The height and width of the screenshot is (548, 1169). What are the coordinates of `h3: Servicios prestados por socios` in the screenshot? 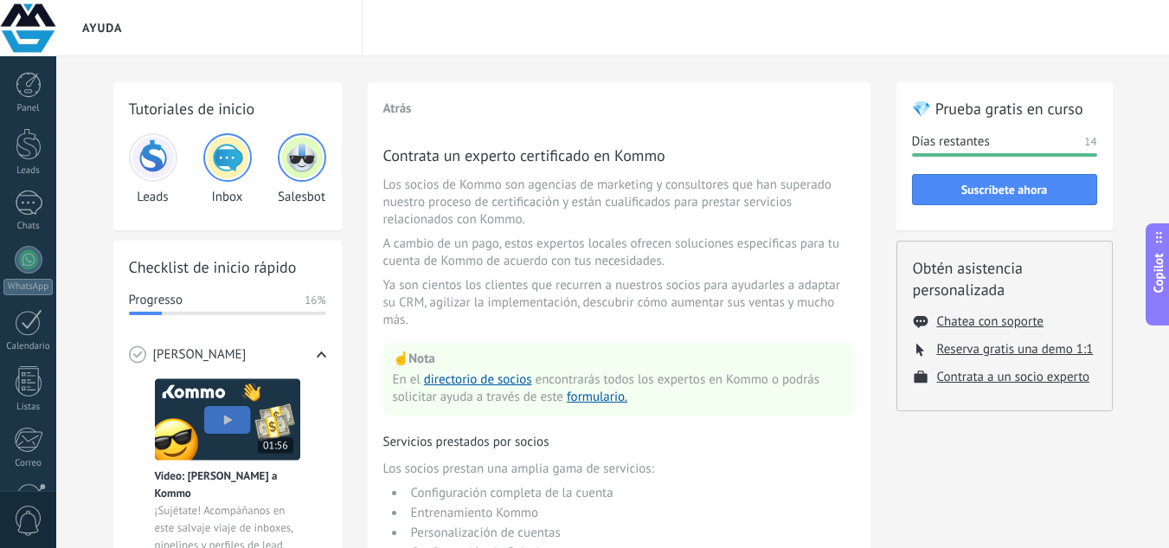 It's located at (619, 441).